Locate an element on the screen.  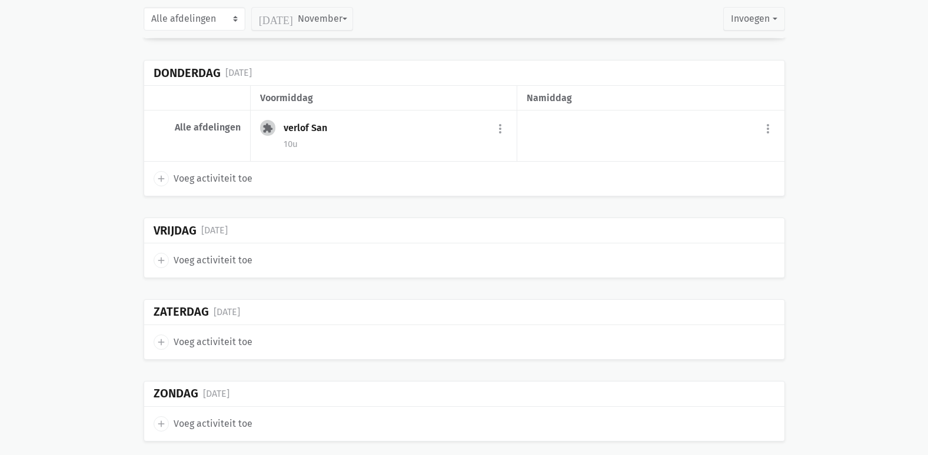
div: verlof San is located at coordinates (310, 128).